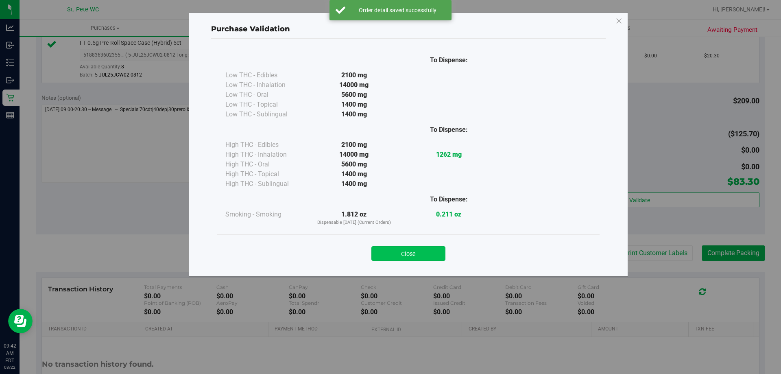  What do you see at coordinates (408, 253) in the screenshot?
I see `button: Close` at bounding box center [408, 253].